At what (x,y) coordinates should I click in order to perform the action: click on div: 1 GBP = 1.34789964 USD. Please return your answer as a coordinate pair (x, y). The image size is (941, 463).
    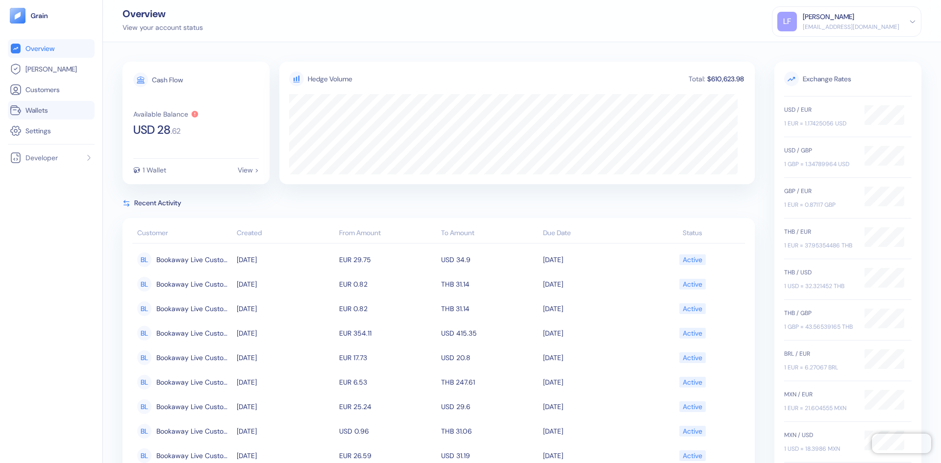
    Looking at the image, I should click on (820, 164).